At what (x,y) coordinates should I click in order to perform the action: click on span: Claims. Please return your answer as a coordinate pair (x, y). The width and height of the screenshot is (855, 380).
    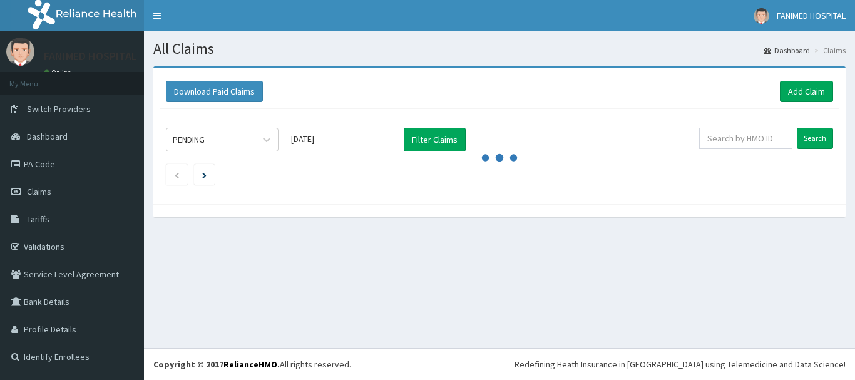
    Looking at the image, I should click on (39, 191).